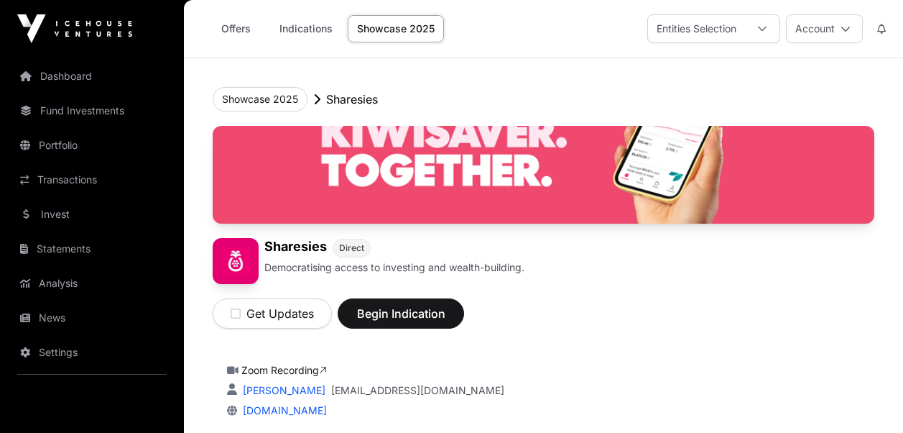  Describe the element at coordinates (351, 248) in the screenshot. I see `span: Direct` at that location.